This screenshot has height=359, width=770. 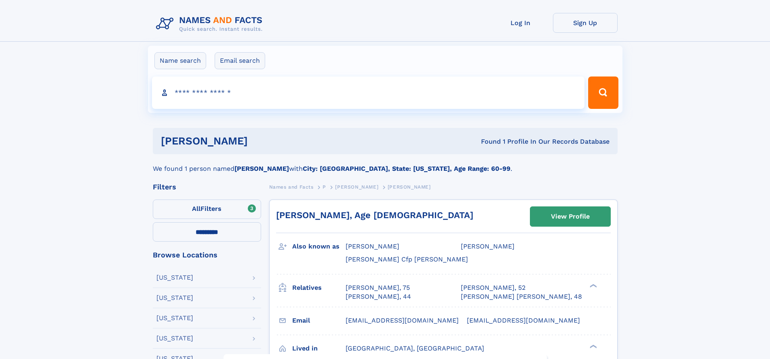 I want to click on input: search input, so click(x=368, y=93).